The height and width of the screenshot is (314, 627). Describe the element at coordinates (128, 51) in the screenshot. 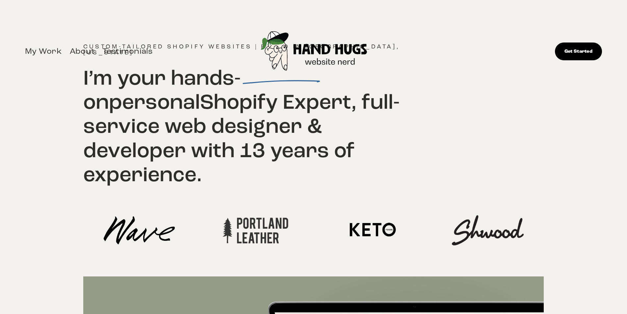

I see `a: Testimonials` at that location.